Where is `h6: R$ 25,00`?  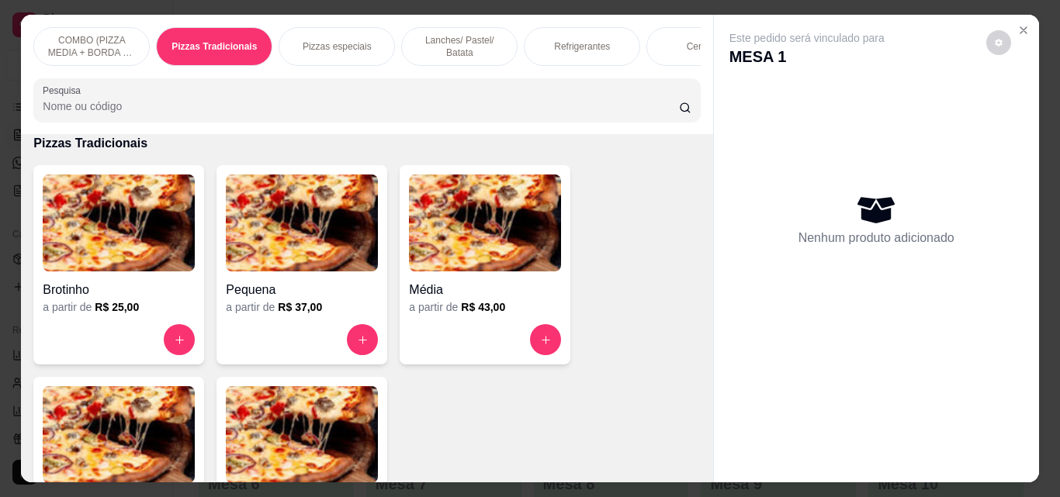 h6: R$ 25,00 is located at coordinates (116, 307).